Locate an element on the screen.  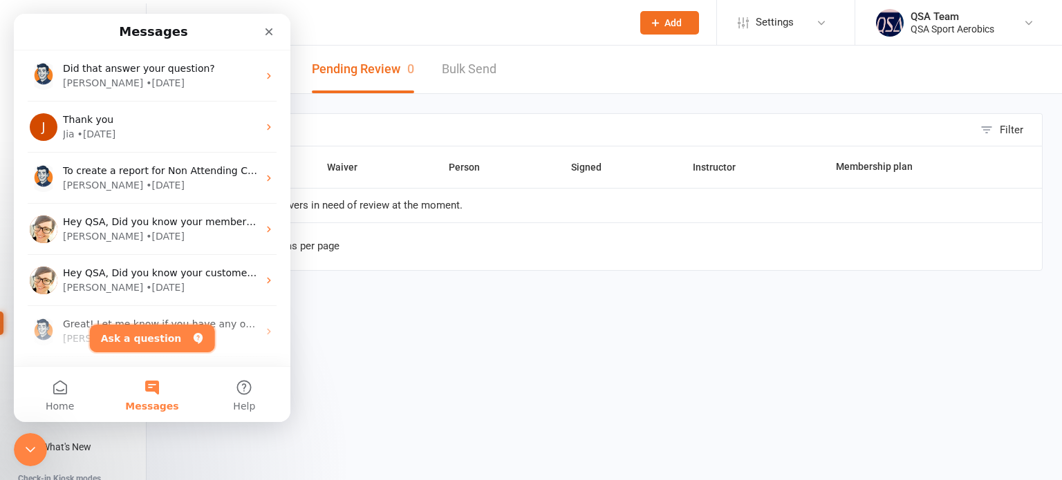
button: Add is located at coordinates (669, 23).